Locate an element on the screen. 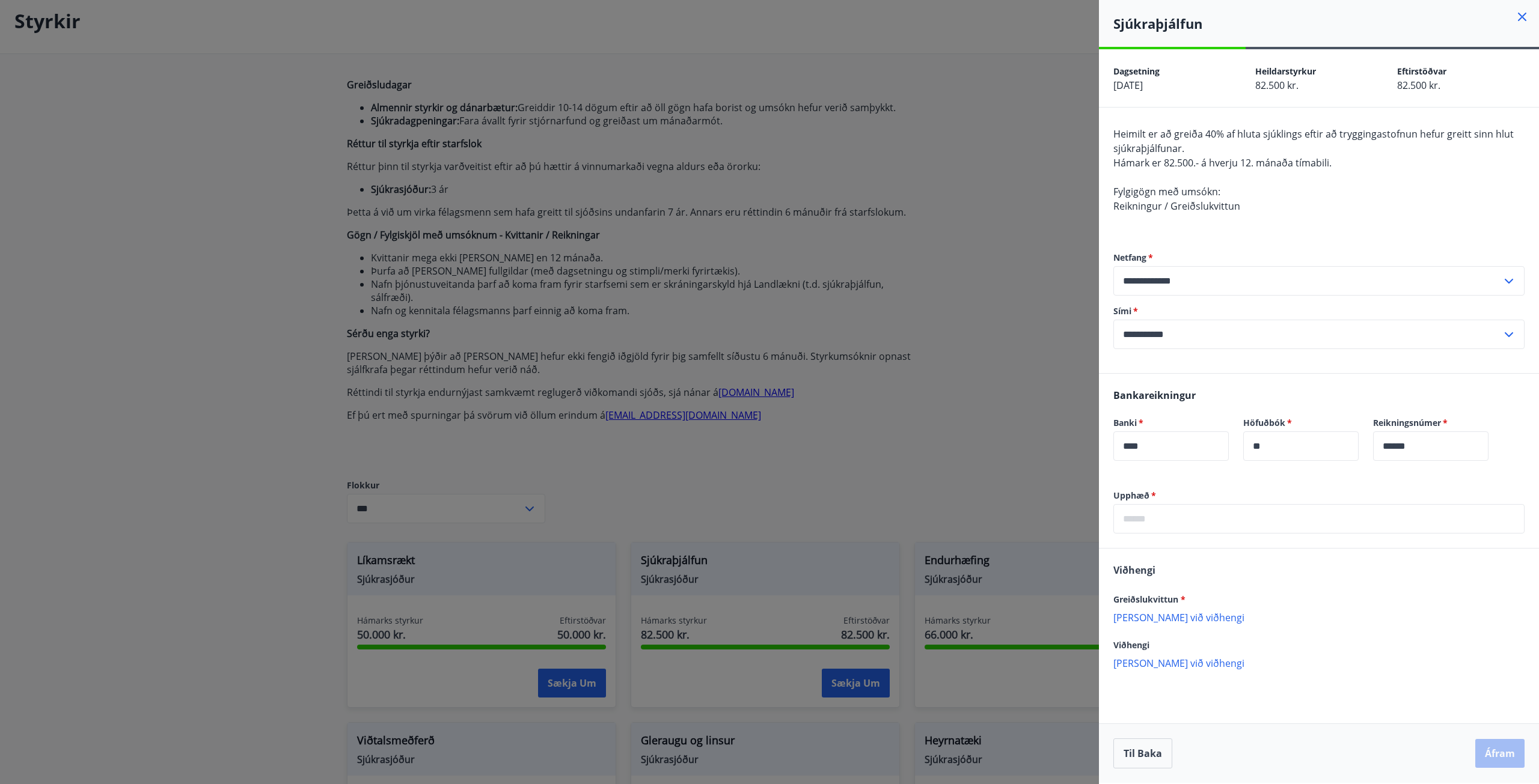 The height and width of the screenshot is (784, 1539). label: Höfuðbók is located at coordinates (1301, 423).